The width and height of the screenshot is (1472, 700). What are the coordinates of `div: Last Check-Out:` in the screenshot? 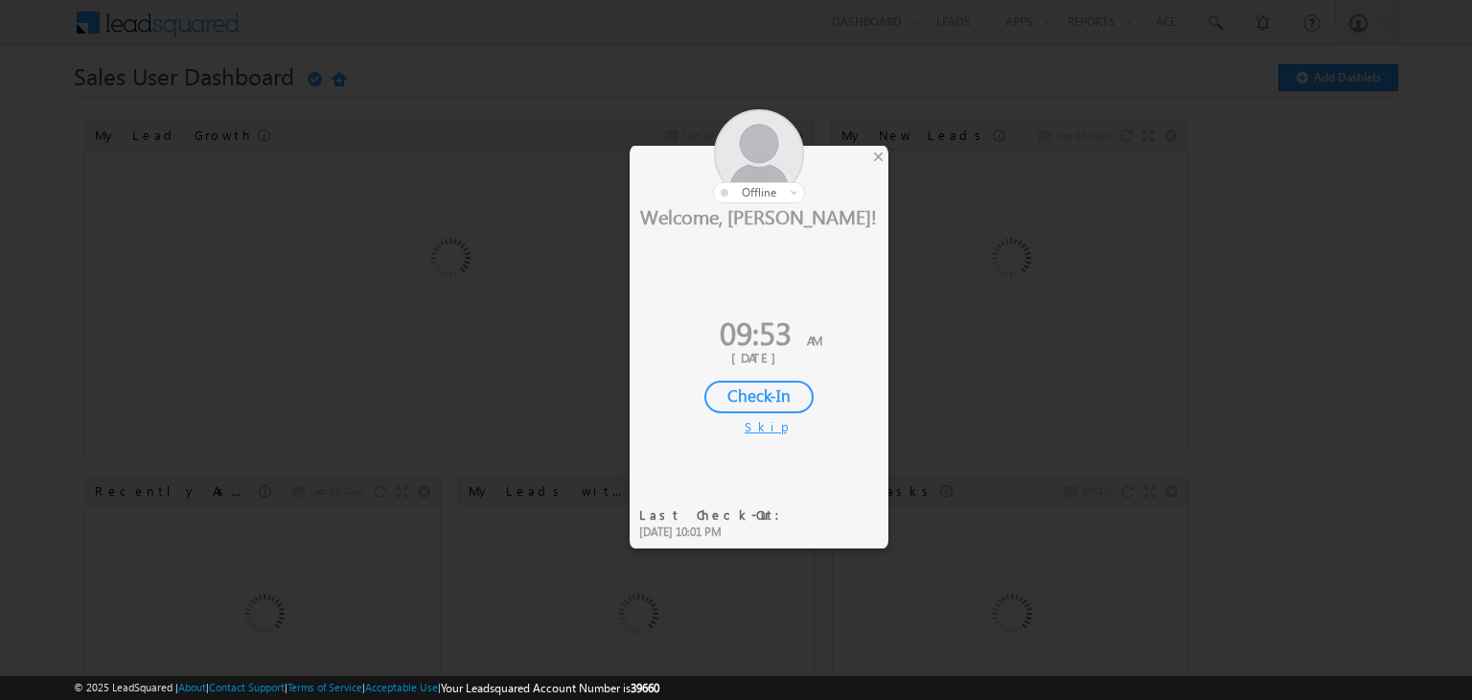 It's located at (715, 515).